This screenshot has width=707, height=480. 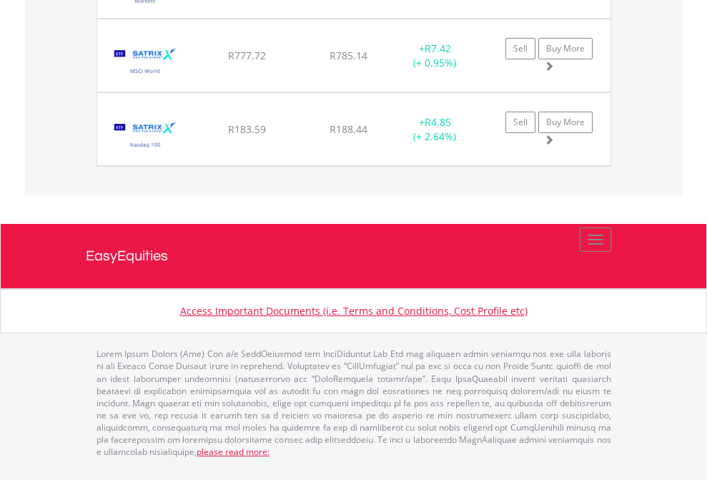 What do you see at coordinates (435, 56) in the screenshot?
I see `div: + (+ 0.95%)` at bounding box center [435, 56].